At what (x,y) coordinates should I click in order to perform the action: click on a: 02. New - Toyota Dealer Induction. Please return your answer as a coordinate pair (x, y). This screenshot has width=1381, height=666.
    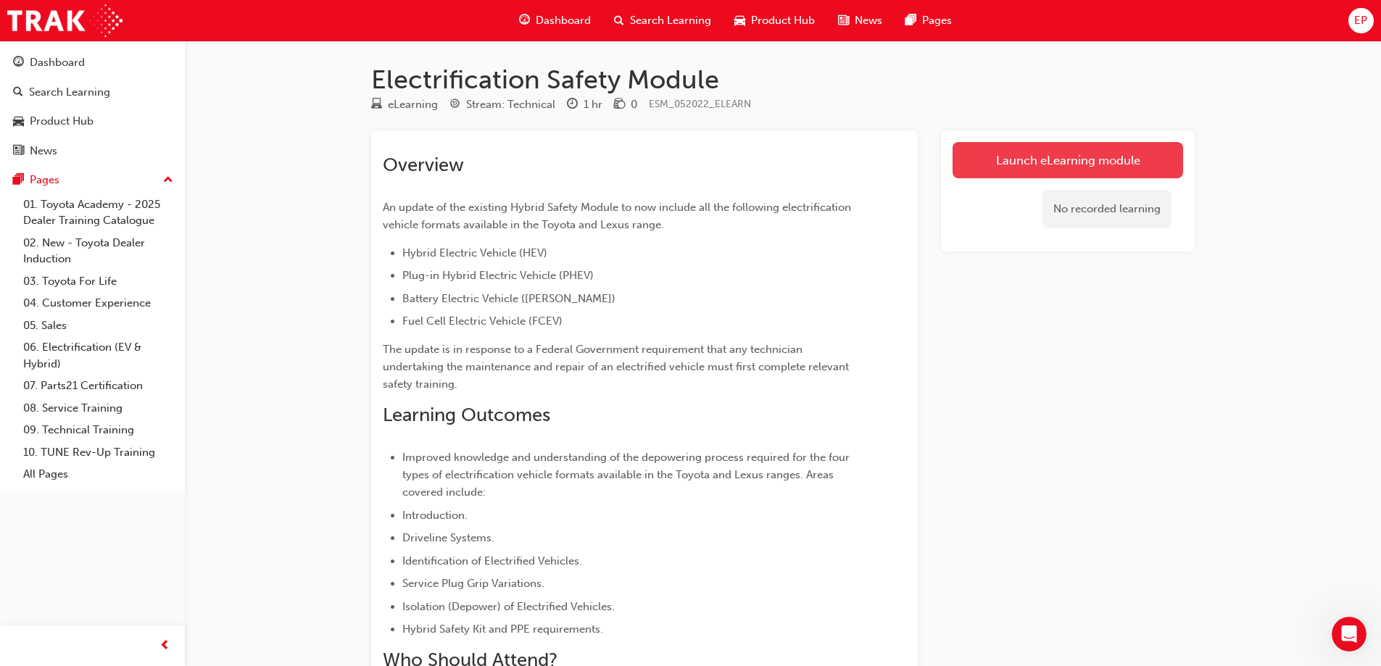
    Looking at the image, I should click on (98, 251).